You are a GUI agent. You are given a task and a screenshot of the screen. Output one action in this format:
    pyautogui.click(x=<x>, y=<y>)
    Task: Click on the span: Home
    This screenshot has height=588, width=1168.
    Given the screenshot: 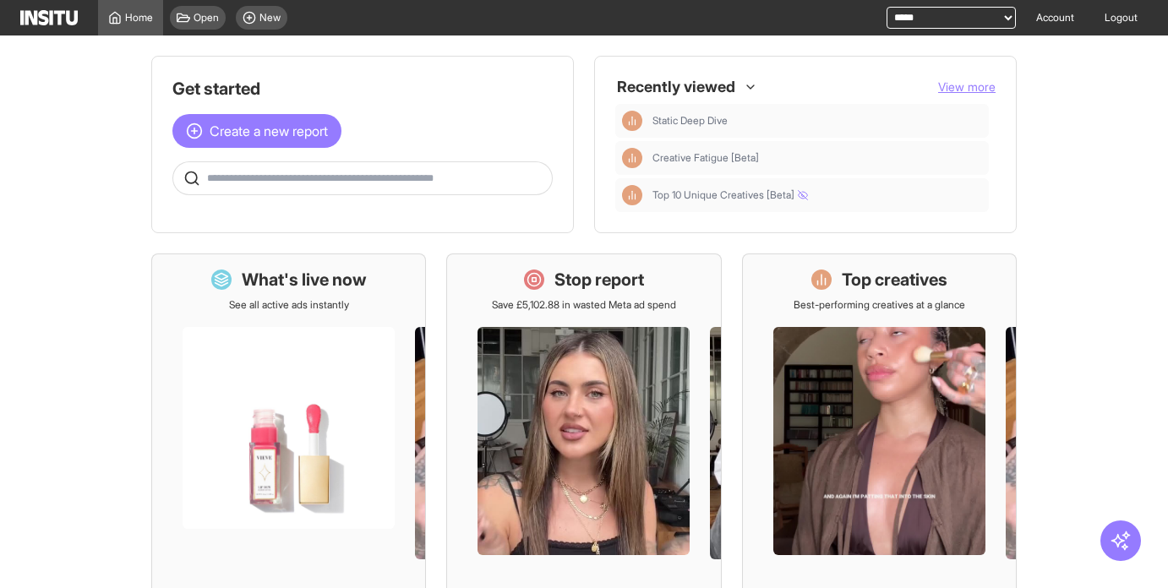 What is the action you would take?
    pyautogui.click(x=139, y=18)
    